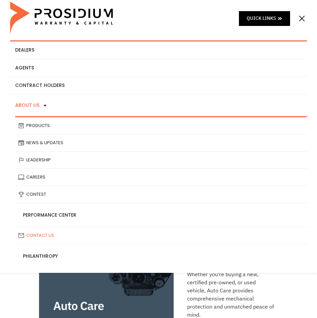 The width and height of the screenshot is (317, 318). I want to click on a: News & Updates, so click(161, 143).